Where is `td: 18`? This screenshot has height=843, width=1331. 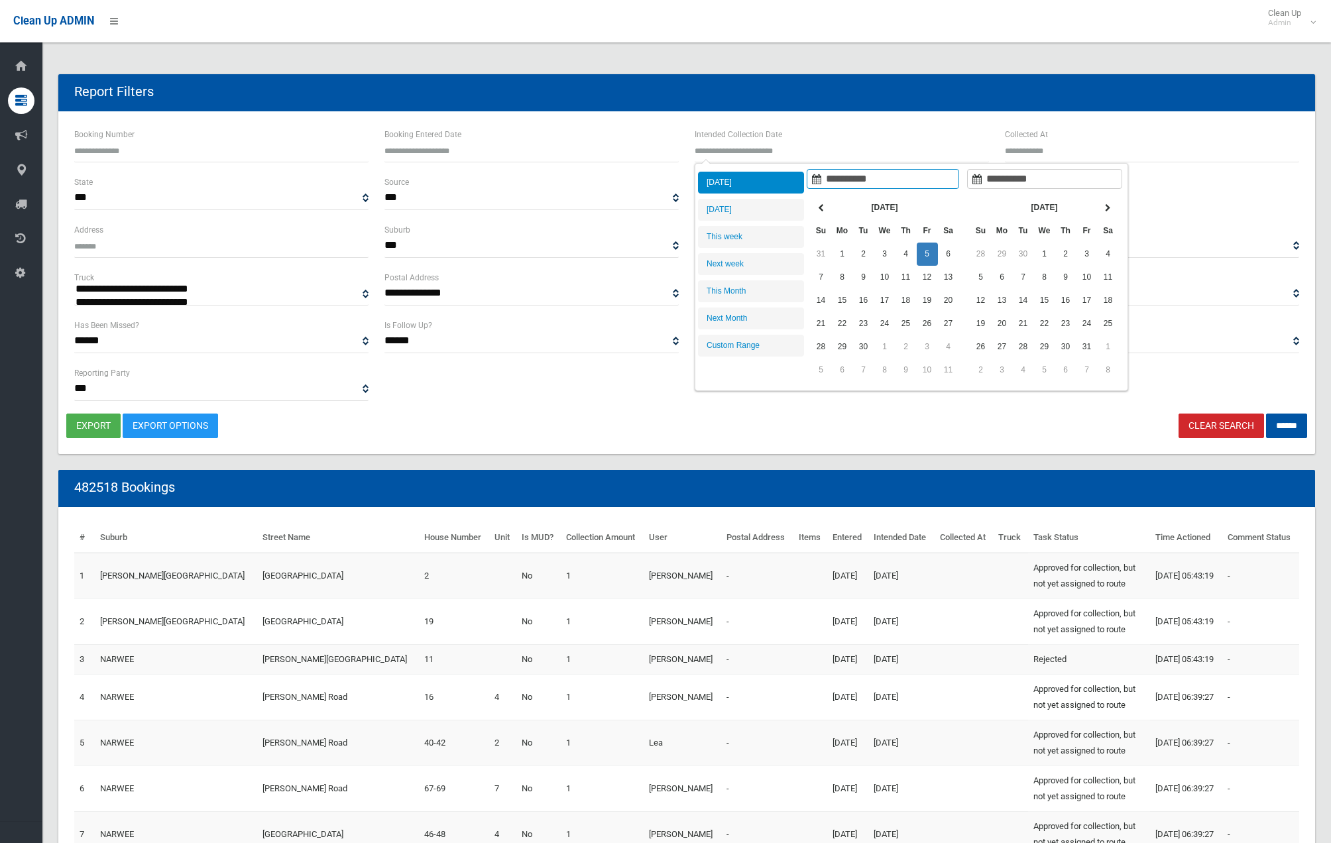
td: 18 is located at coordinates (906, 300).